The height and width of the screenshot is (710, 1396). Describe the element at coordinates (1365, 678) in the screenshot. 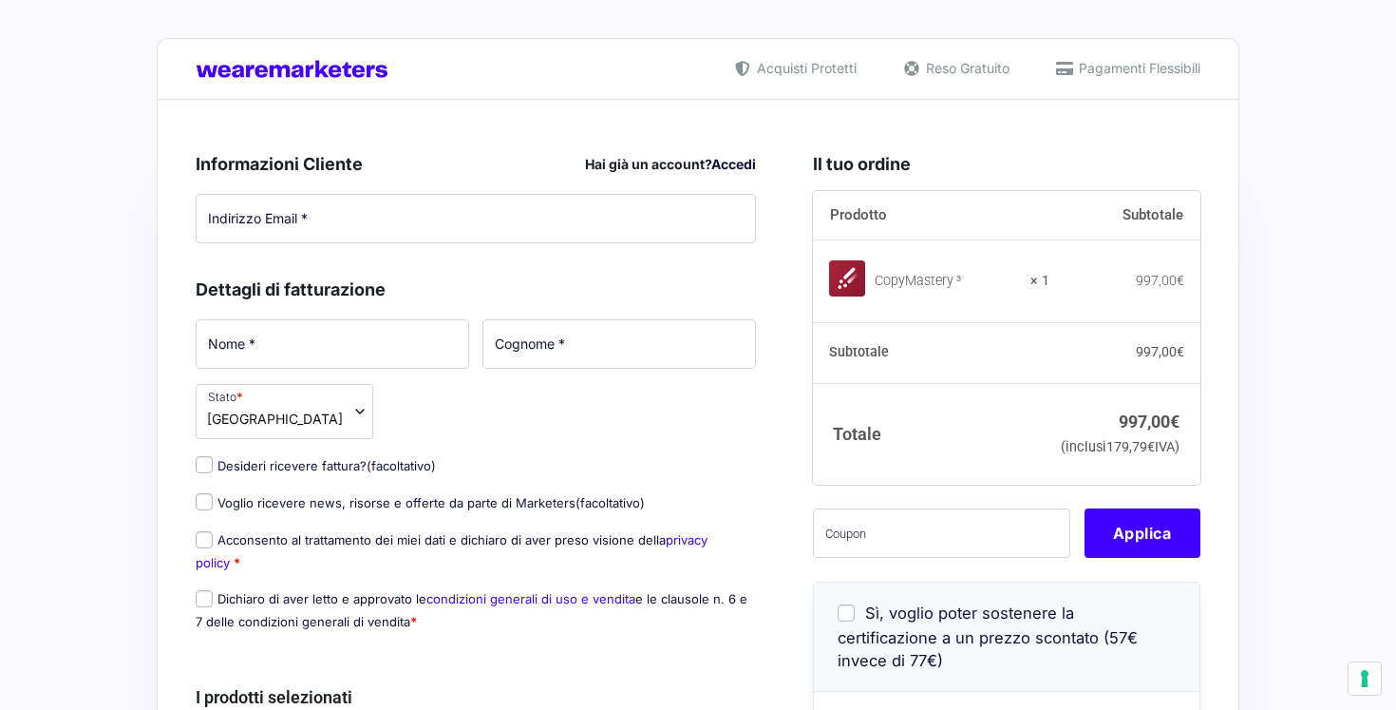

I see `button: Le tue preferenze relative al consenso per le tecnologie di tracciamento` at that location.